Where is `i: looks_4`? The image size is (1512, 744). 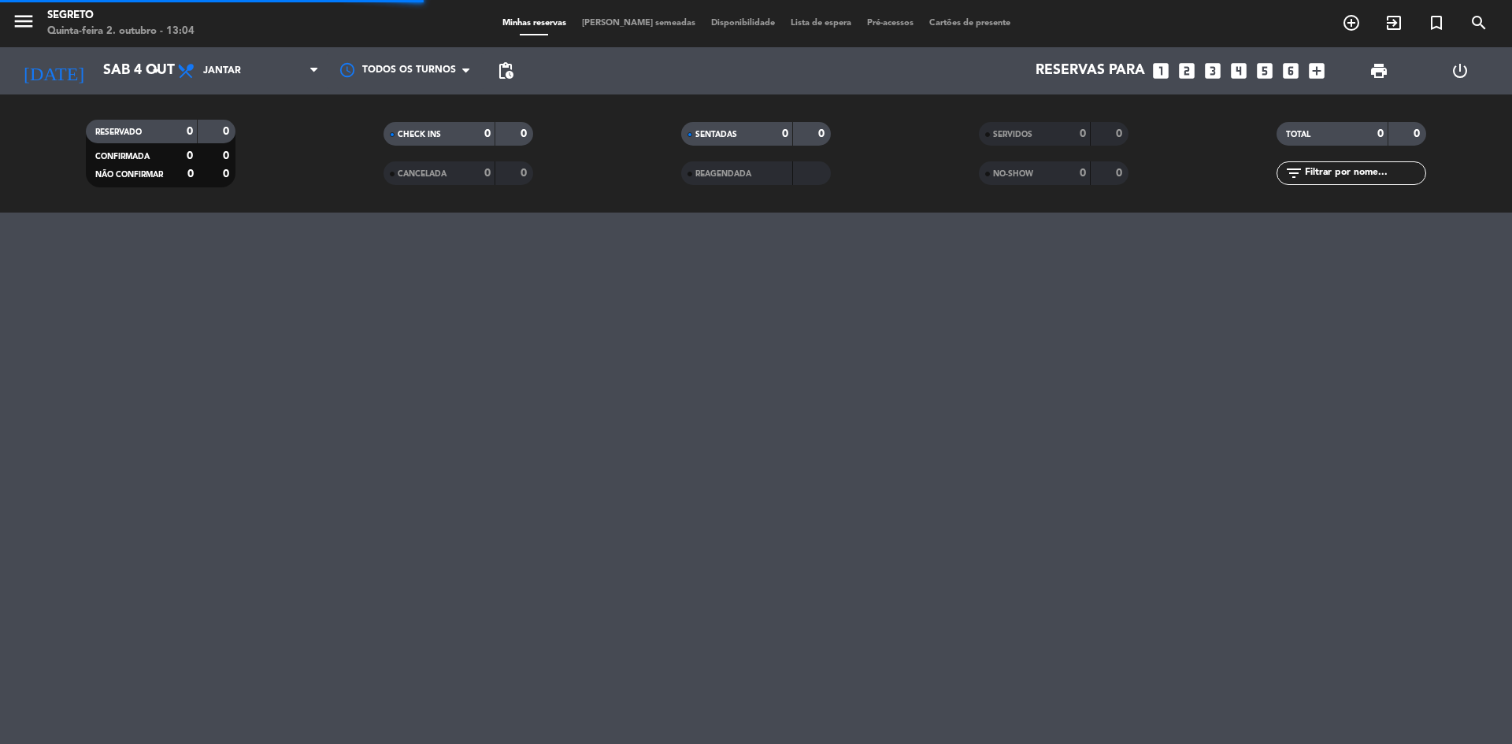
i: looks_4 is located at coordinates (1239, 71).